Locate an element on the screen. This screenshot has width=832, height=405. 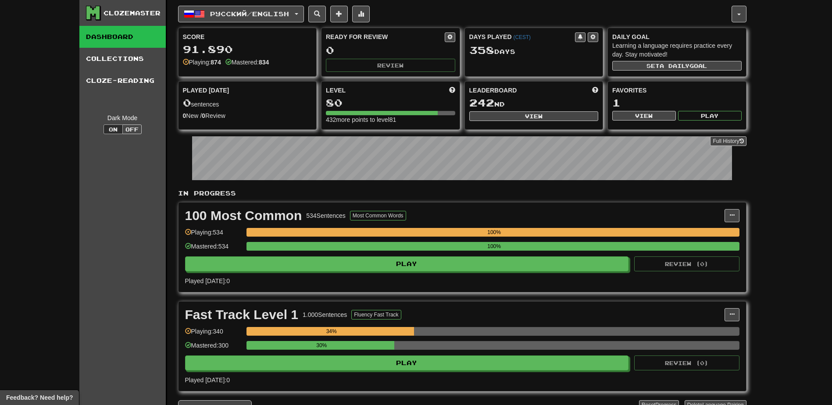
a: Dashboard is located at coordinates (122, 37).